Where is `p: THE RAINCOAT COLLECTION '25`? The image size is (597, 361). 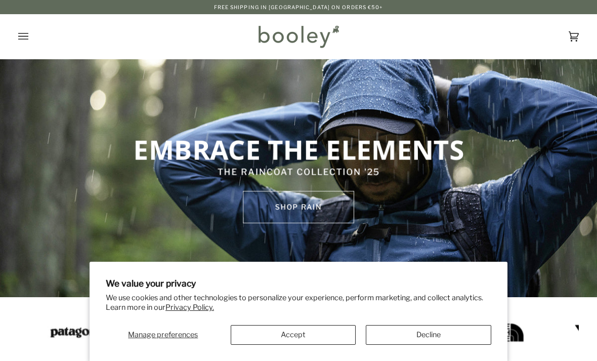 p: THE RAINCOAT COLLECTION '25 is located at coordinates (298, 173).